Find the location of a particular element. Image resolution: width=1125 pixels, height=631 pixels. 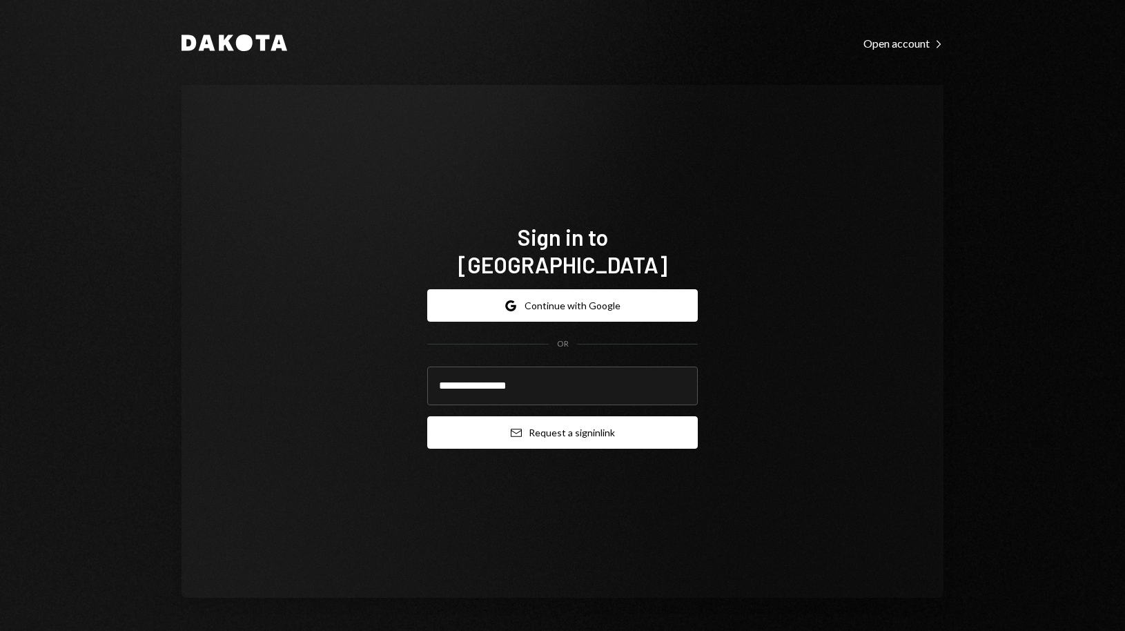

a: Open account is located at coordinates (903, 43).